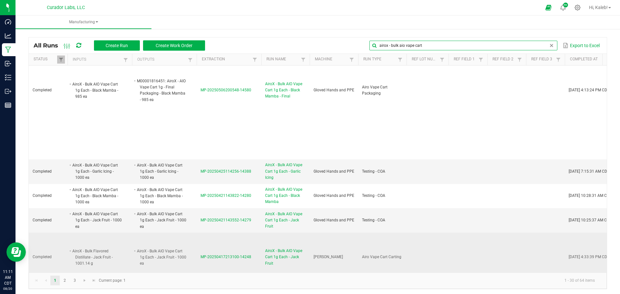 The height and width of the screenshot is (294, 620). What do you see at coordinates (55, 281) in the screenshot?
I see `a: Page 1` at bounding box center [55, 281].